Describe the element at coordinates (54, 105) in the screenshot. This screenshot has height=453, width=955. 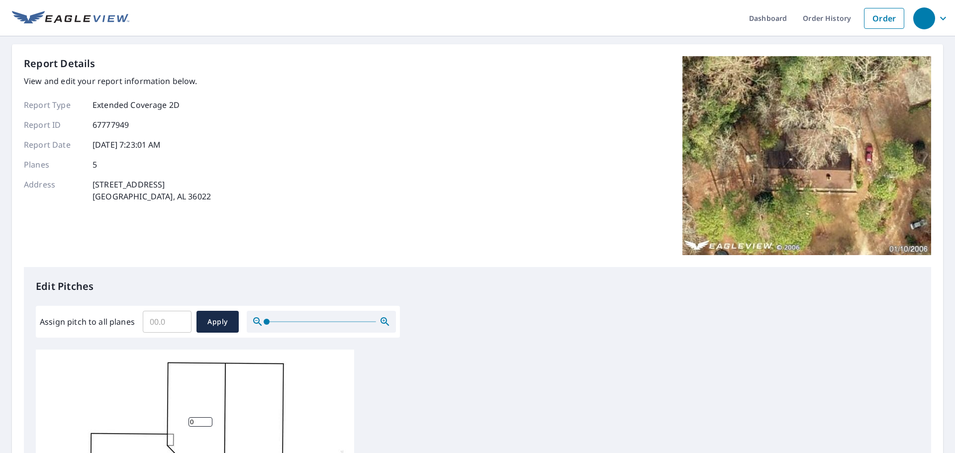
I see `p: Report Type` at that location.